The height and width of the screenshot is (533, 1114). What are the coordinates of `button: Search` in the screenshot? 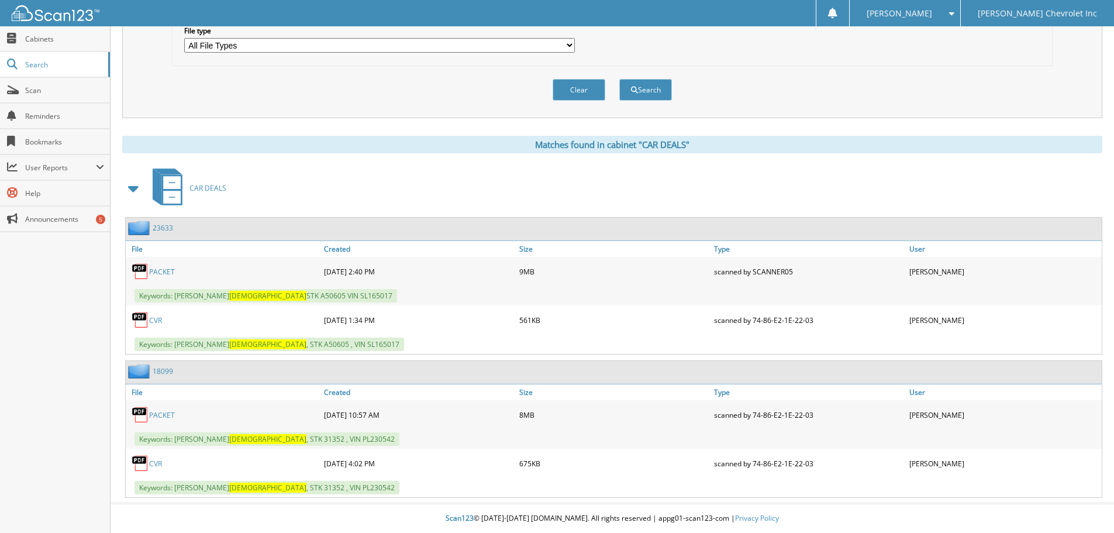 It's located at (646, 90).